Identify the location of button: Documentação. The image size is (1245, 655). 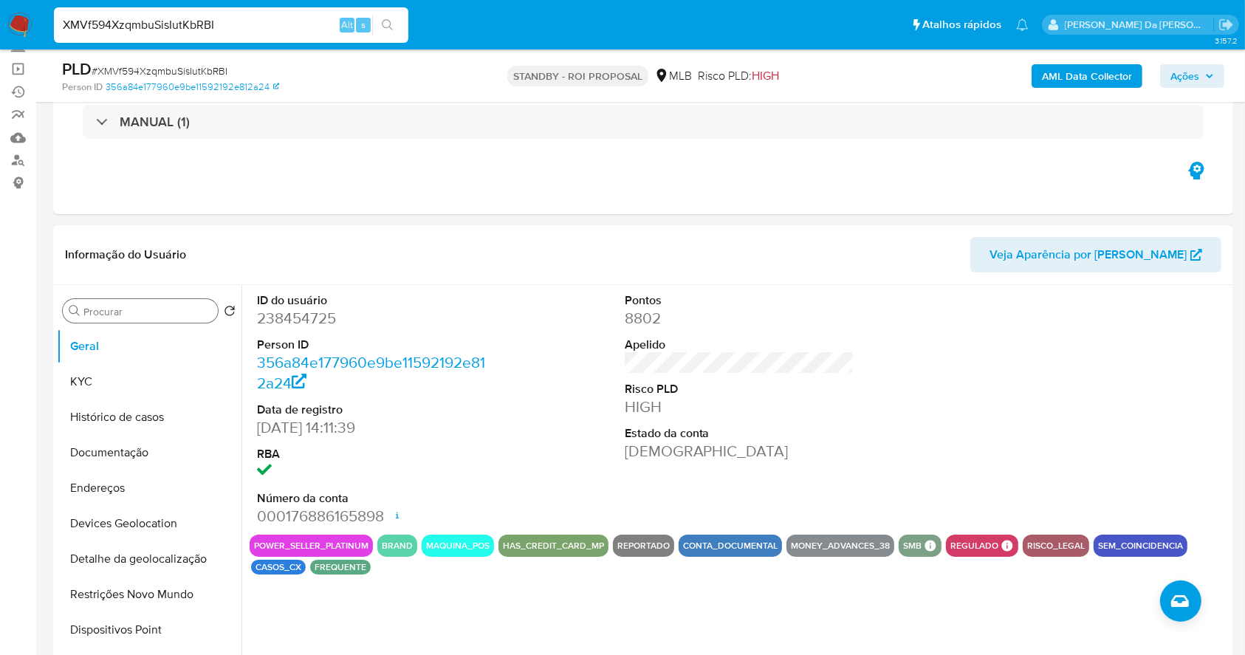
(149, 453).